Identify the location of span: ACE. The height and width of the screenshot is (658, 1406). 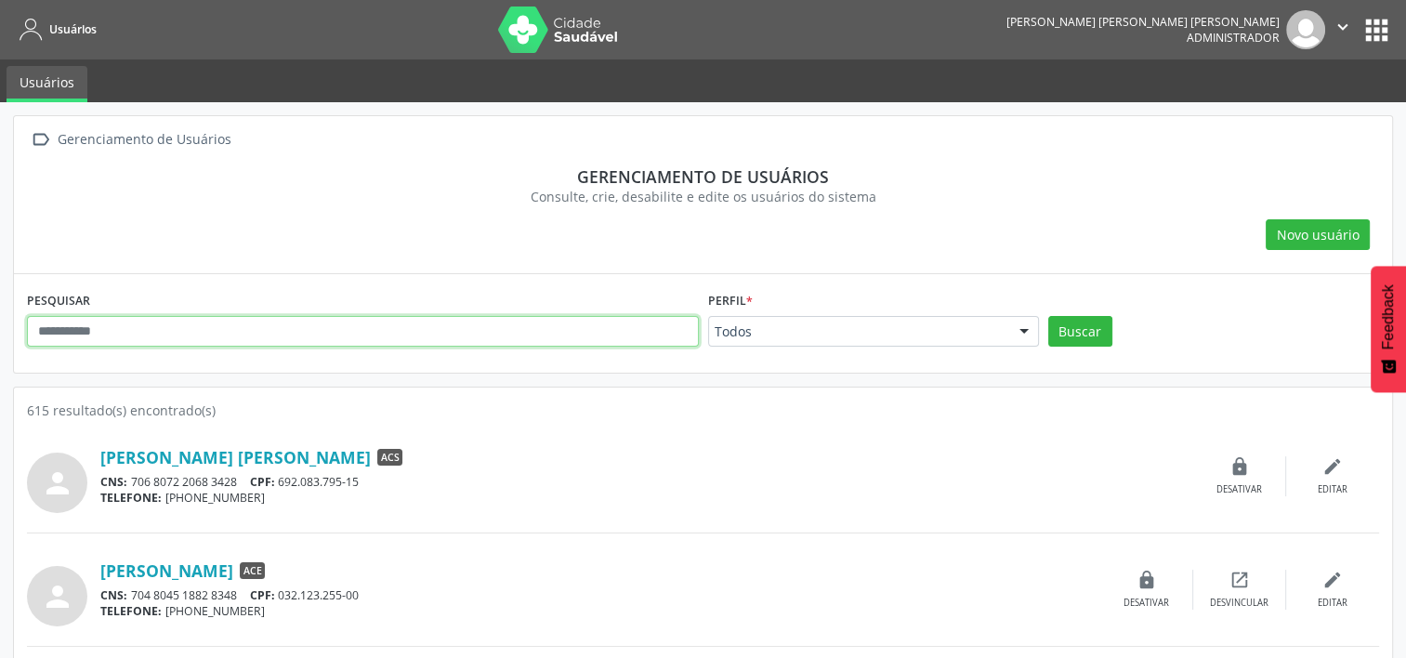
(252, 571).